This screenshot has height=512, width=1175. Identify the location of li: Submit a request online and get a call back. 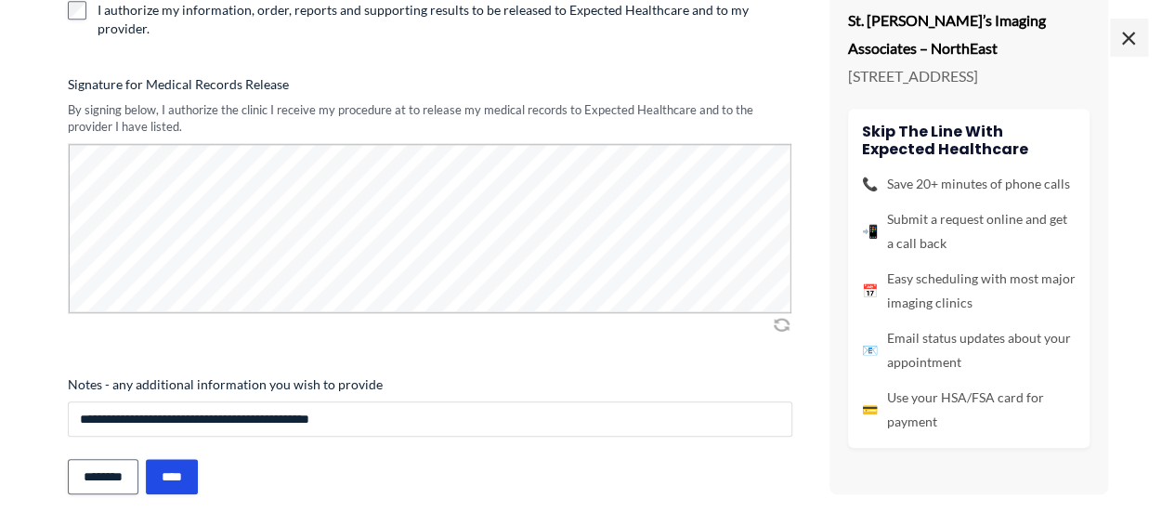
(969, 231).